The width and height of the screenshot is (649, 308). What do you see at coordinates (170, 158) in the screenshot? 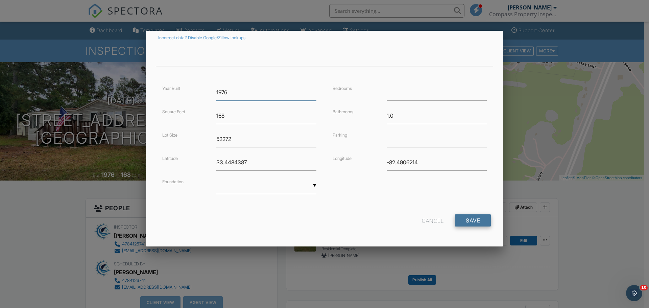
I see `label: Latitude` at bounding box center [170, 158].